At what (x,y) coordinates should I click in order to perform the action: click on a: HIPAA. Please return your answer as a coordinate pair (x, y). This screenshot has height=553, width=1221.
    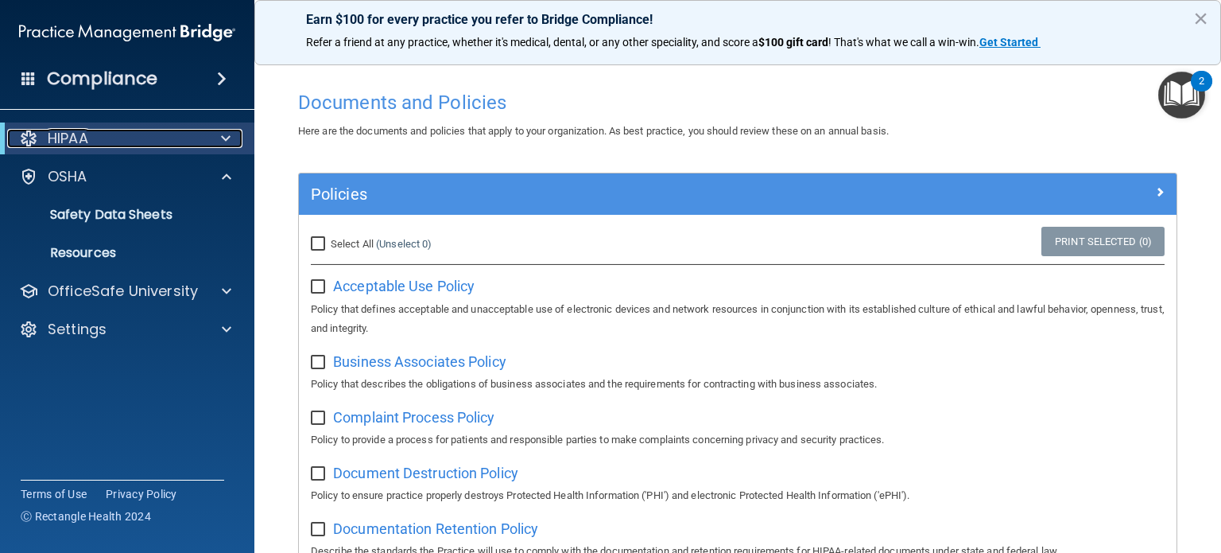
    Looking at the image, I should click on (125, 138).